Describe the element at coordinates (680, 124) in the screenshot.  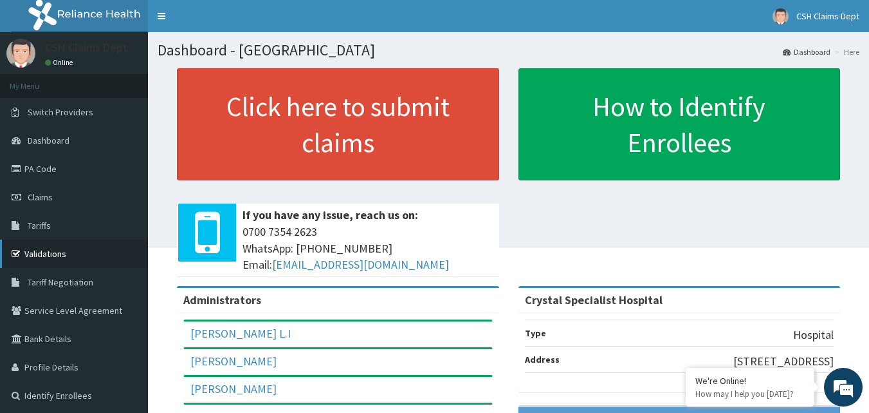
I see `a: How to Identify Enrollees` at that location.